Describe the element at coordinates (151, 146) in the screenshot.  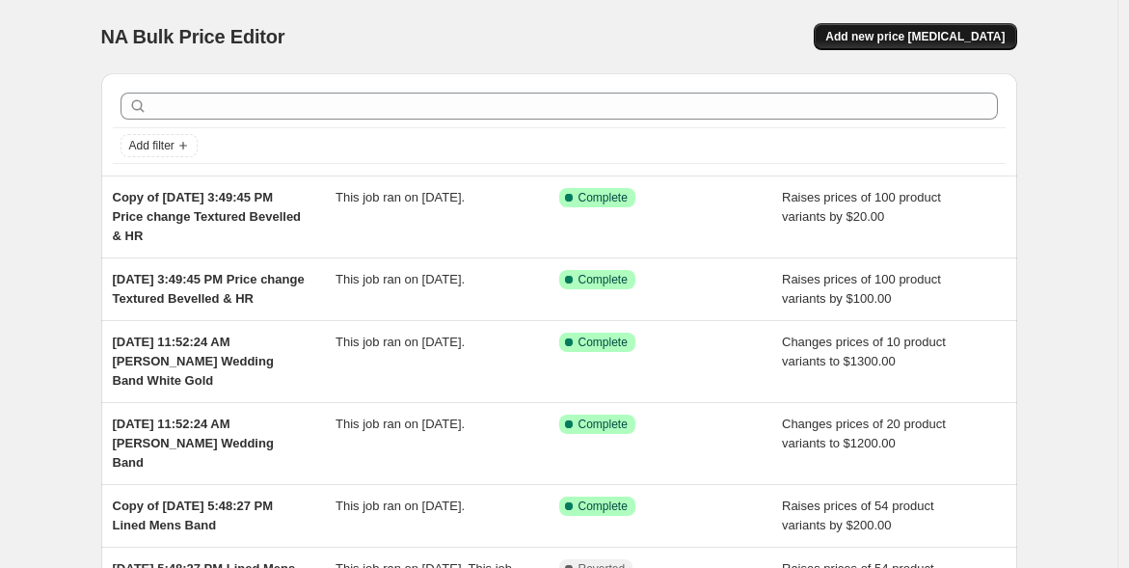
I see `span: Add filter` at that location.